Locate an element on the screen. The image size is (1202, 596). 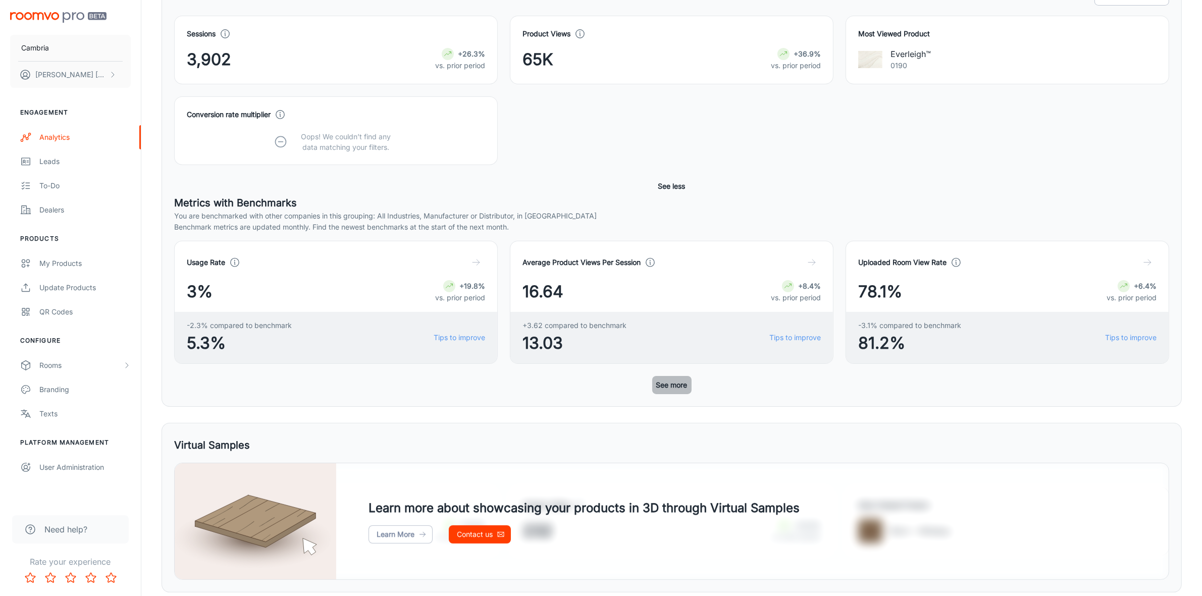
div: My Products is located at coordinates (85, 264).